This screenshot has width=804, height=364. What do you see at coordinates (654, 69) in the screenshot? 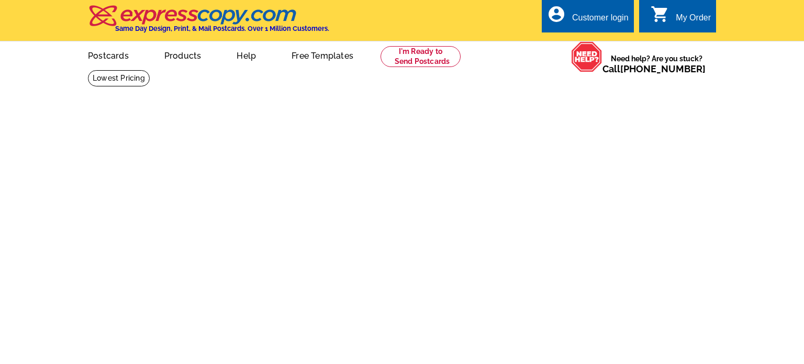
I see `span: Call` at bounding box center [654, 69].